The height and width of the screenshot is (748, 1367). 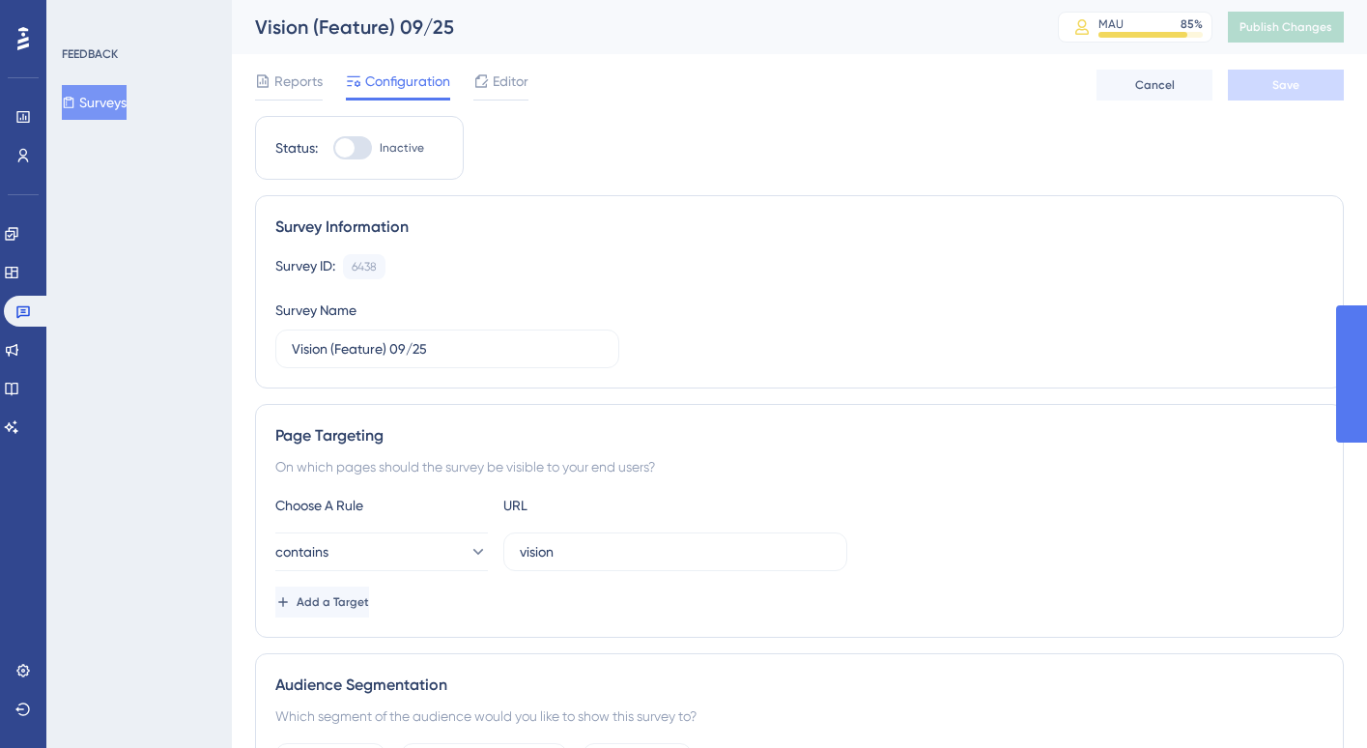 What do you see at coordinates (316, 310) in the screenshot?
I see `div: Survey Name` at bounding box center [316, 310].